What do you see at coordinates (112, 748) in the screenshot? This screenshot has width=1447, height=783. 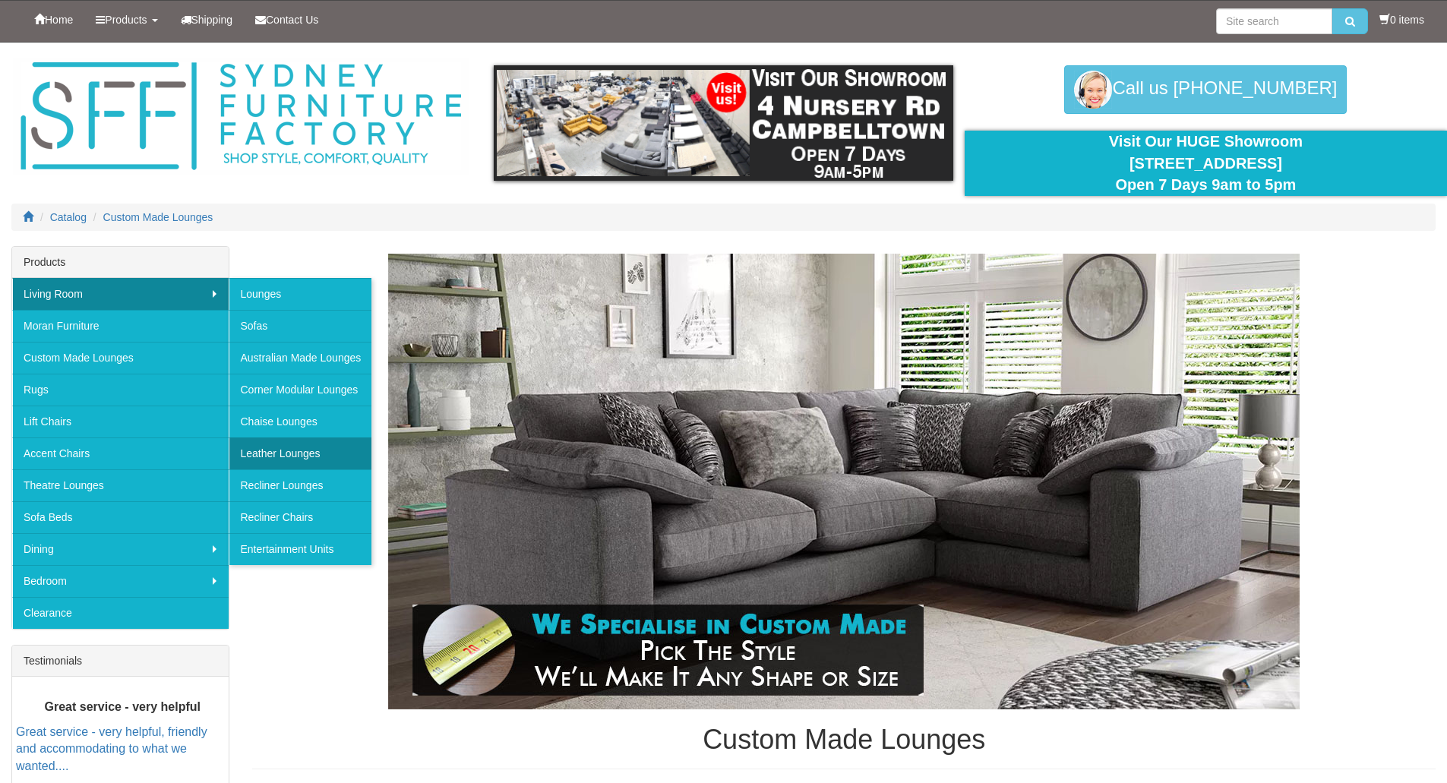 I see `a: Great service - very helpful, friendly and accommodating to what we wanted....` at bounding box center [112, 748].